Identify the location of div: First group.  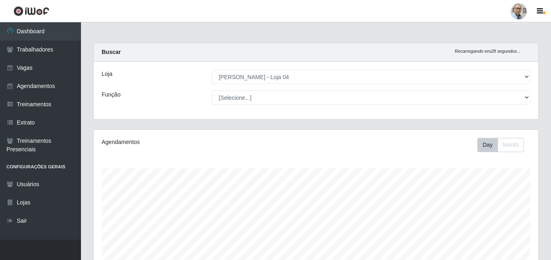
(501, 145).